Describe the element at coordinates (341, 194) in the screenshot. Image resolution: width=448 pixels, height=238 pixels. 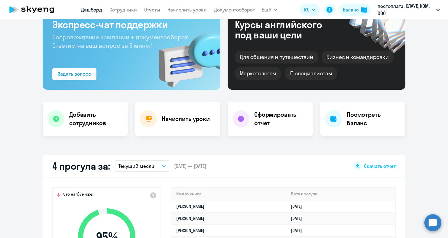
I see `th: Дата прогула` at that location.